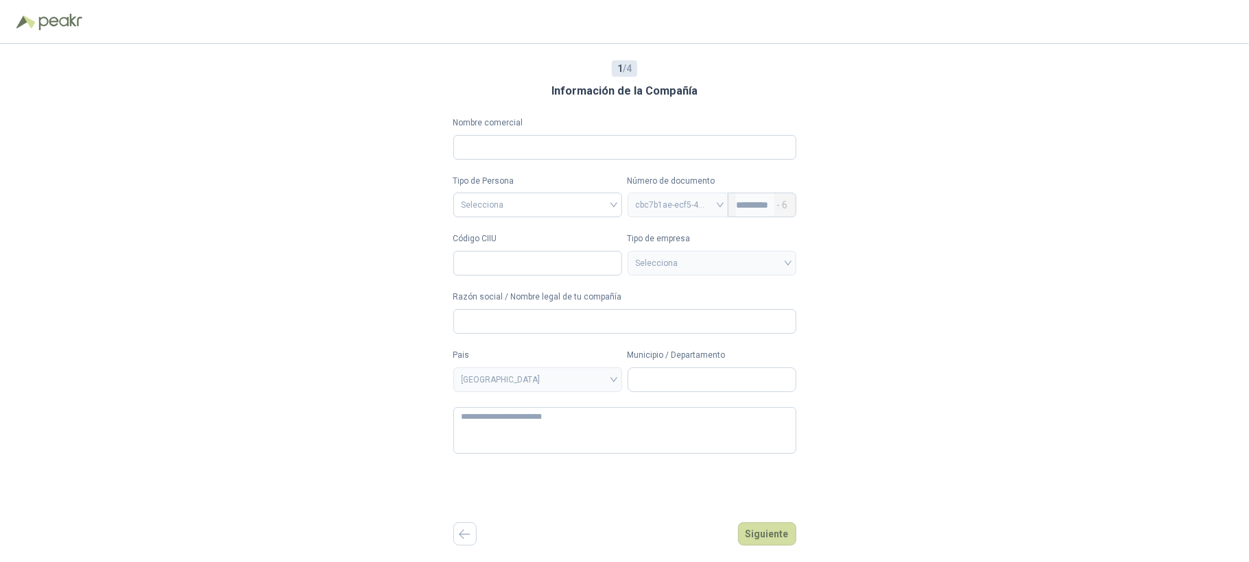 The width and height of the screenshot is (1249, 562). Describe the element at coordinates (625, 123) in the screenshot. I see `label: Nombre comercial` at that location.